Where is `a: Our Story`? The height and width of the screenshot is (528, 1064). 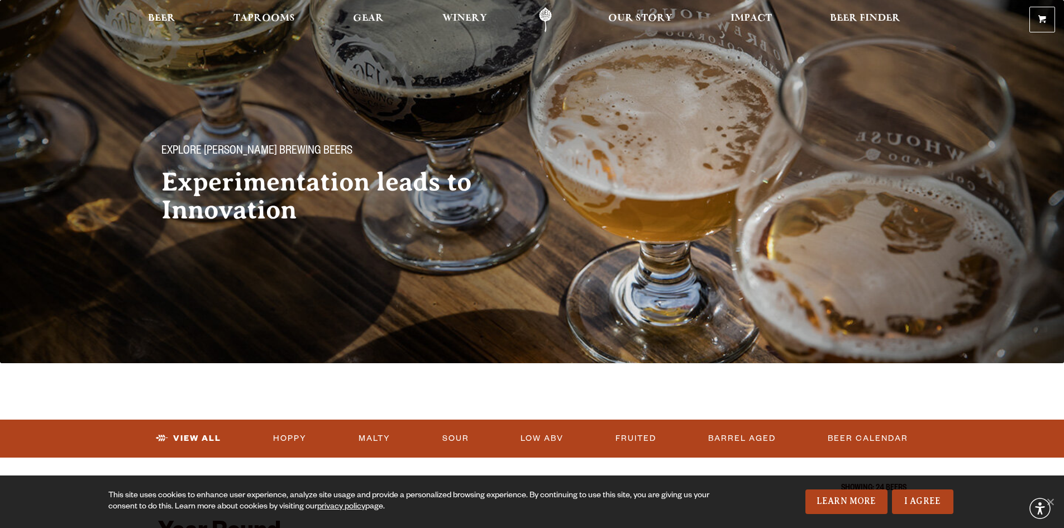 a: Our Story is located at coordinates (640, 20).